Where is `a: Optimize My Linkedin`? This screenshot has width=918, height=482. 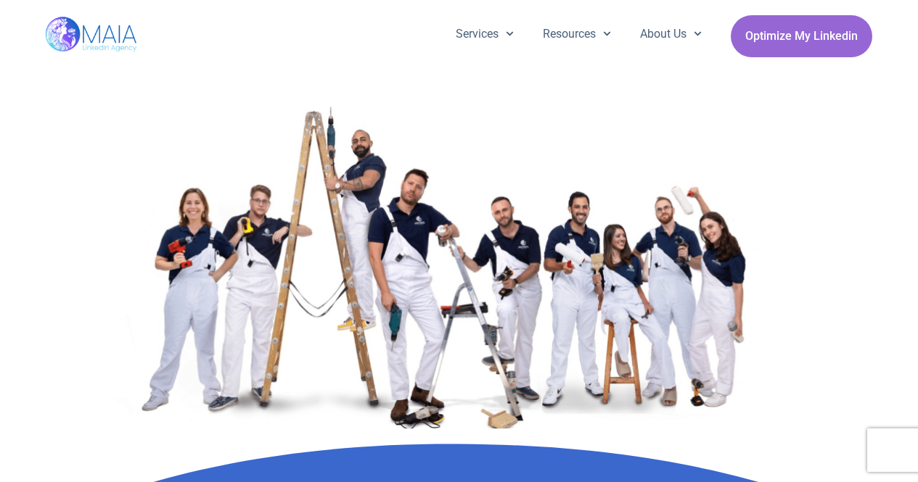
a: Optimize My Linkedin is located at coordinates (801, 36).